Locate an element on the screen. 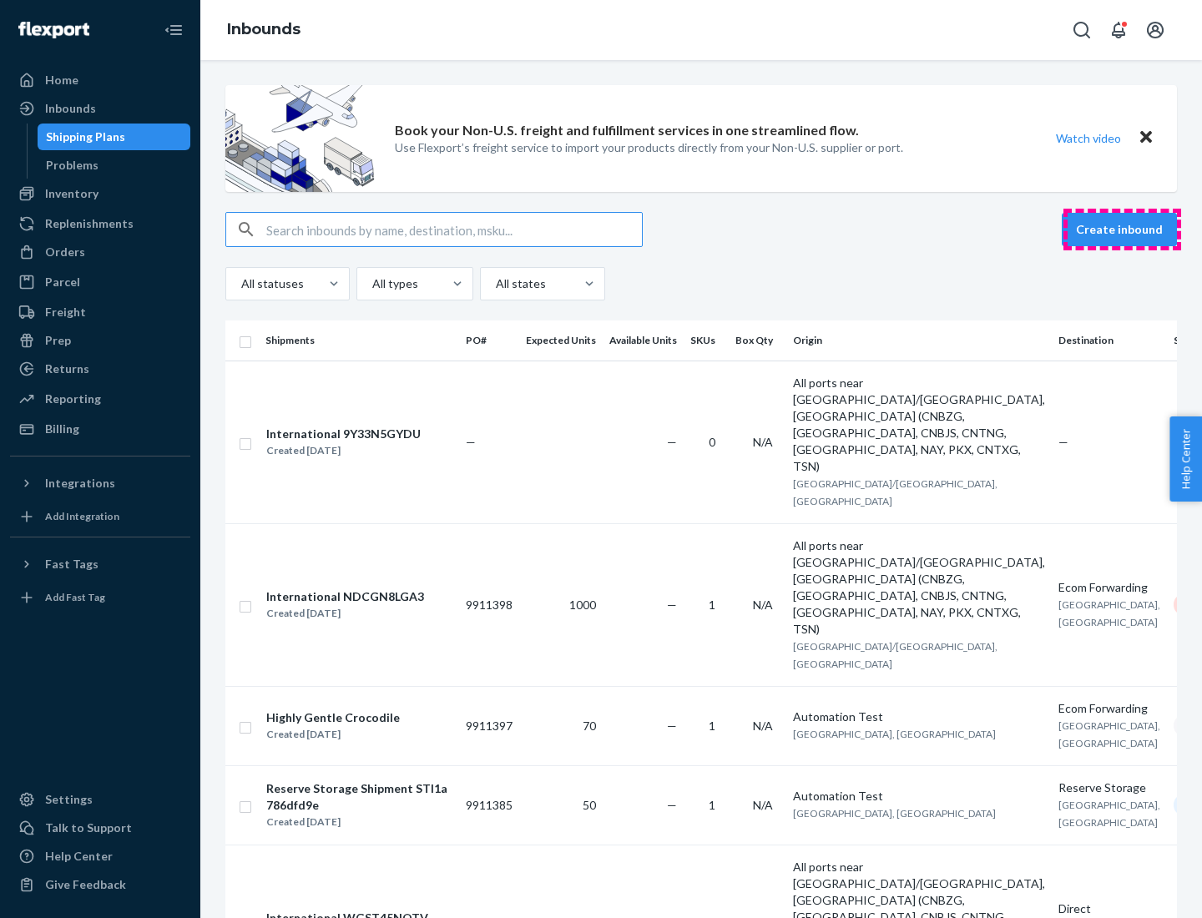 The width and height of the screenshot is (1202, 918). th: Expected Units is located at coordinates (561, 340).